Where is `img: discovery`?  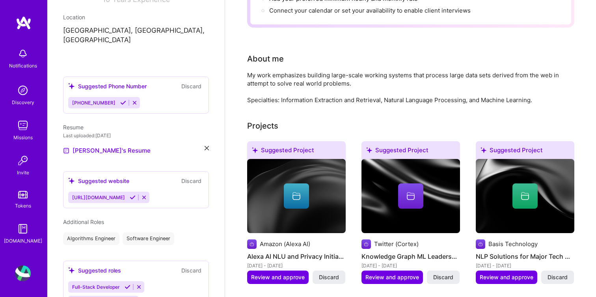
img: discovery is located at coordinates (23, 90).